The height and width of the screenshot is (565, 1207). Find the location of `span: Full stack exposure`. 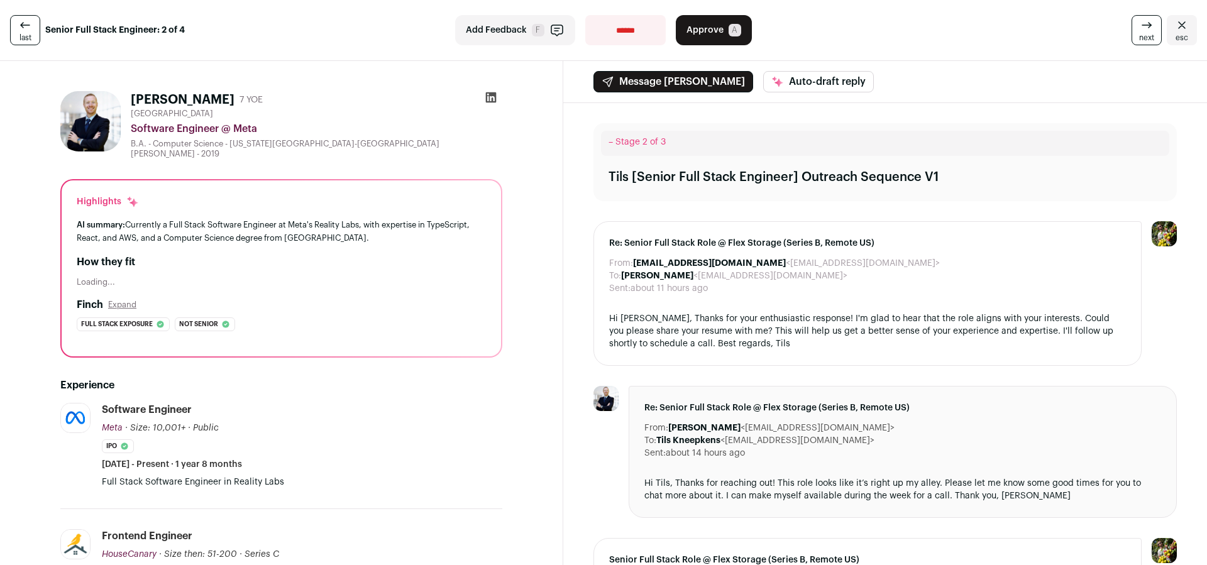

span: Full stack exposure is located at coordinates (117, 324).